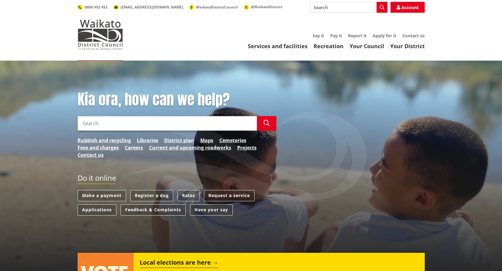  I want to click on a: Libraries, so click(147, 140).